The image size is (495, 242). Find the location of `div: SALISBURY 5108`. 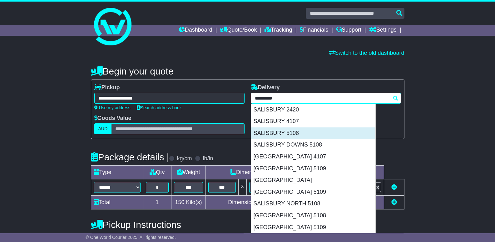

div: SALISBURY 5108 is located at coordinates (313, 133).